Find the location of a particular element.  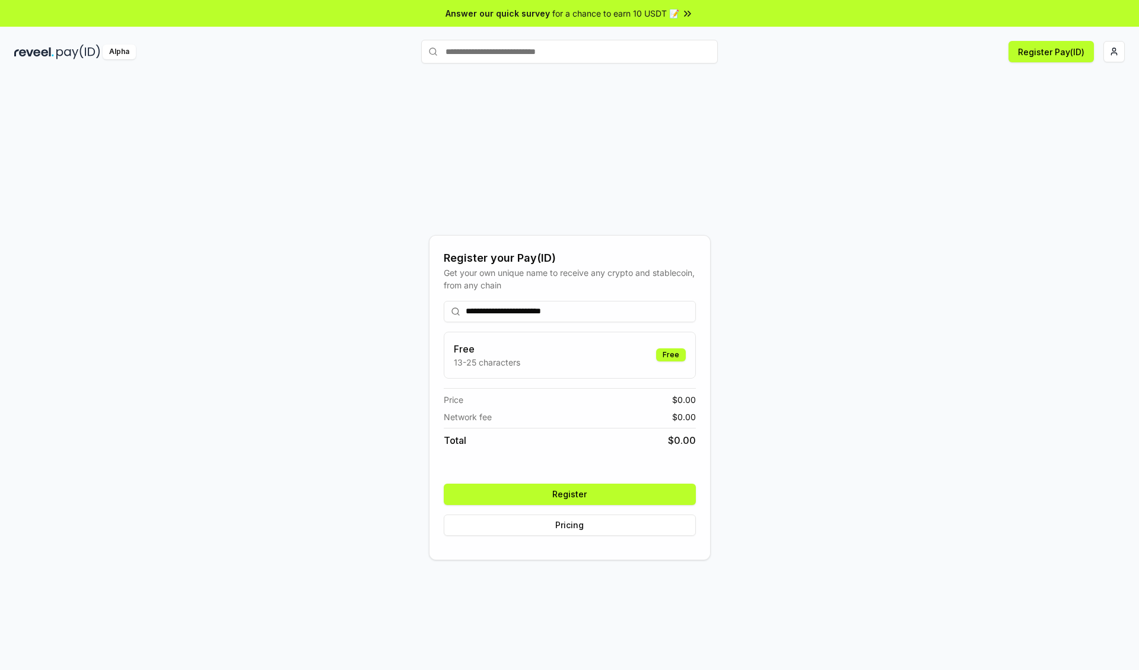

button: Register is located at coordinates (569, 494).